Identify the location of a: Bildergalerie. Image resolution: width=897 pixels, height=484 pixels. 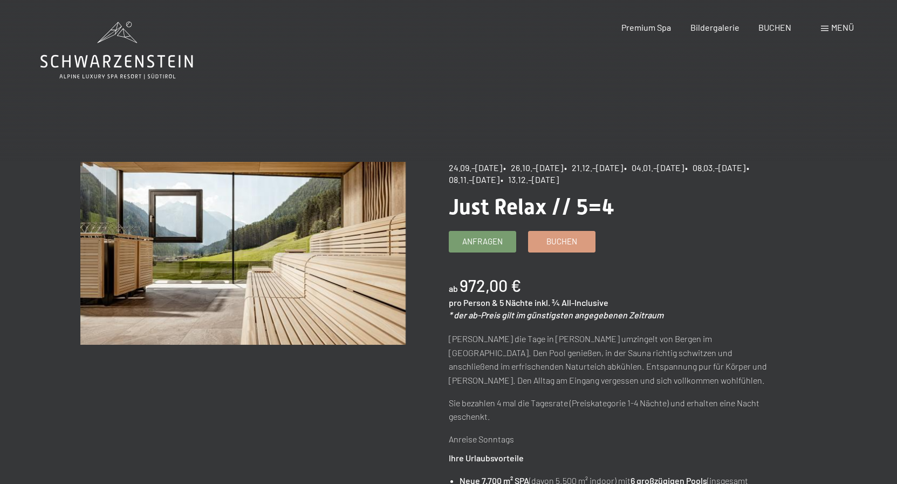
(715, 27).